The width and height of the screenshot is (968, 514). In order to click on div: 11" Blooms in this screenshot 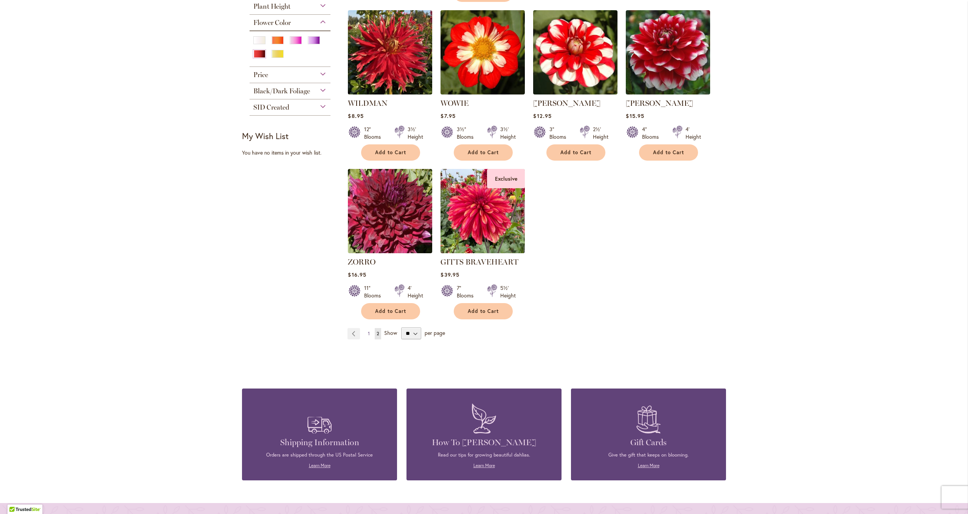, I will do `click(375, 292)`.